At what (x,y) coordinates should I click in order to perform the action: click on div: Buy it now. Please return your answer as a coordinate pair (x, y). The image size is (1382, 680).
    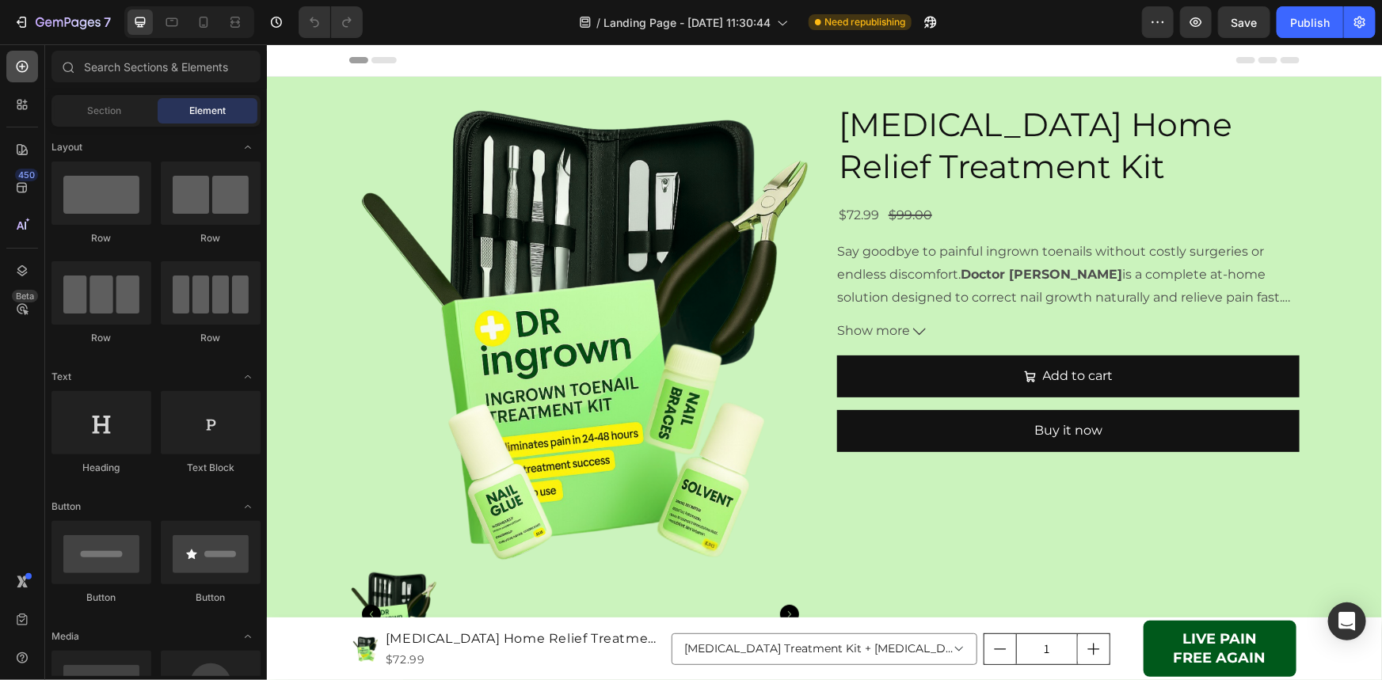
    Looking at the image, I should click on (801, 386).